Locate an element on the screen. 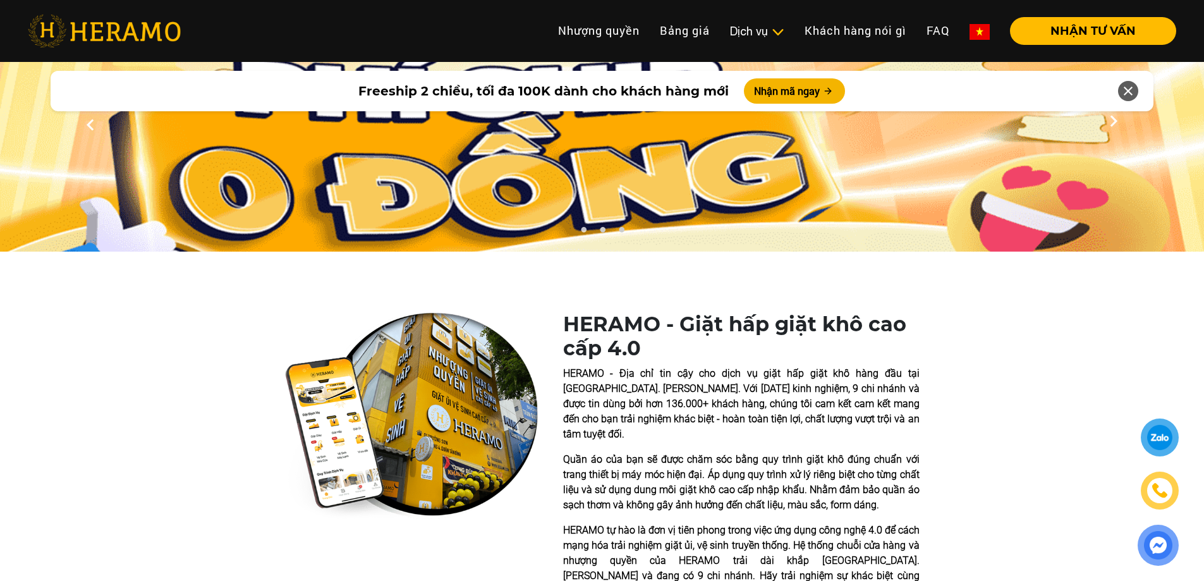  a: Bảng giá is located at coordinates (684, 30).